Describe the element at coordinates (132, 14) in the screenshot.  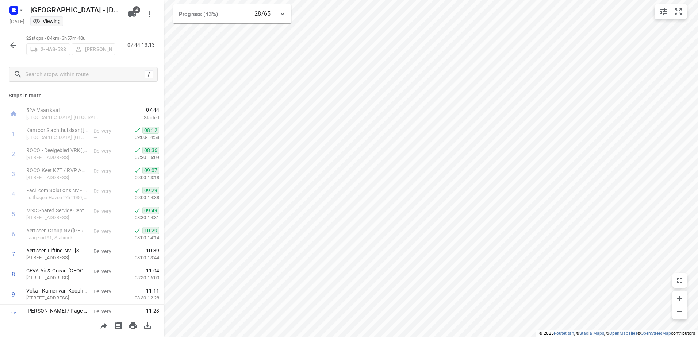
I see `button: 4` at that location.